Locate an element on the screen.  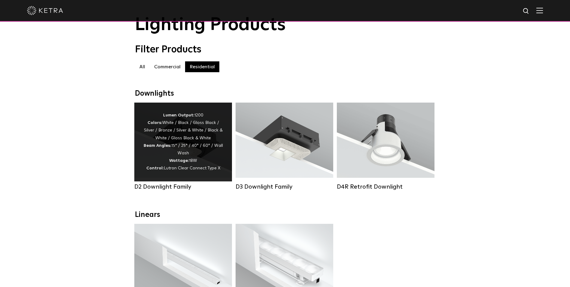
img: Hamburger%20Nav.svg is located at coordinates (540, 10).